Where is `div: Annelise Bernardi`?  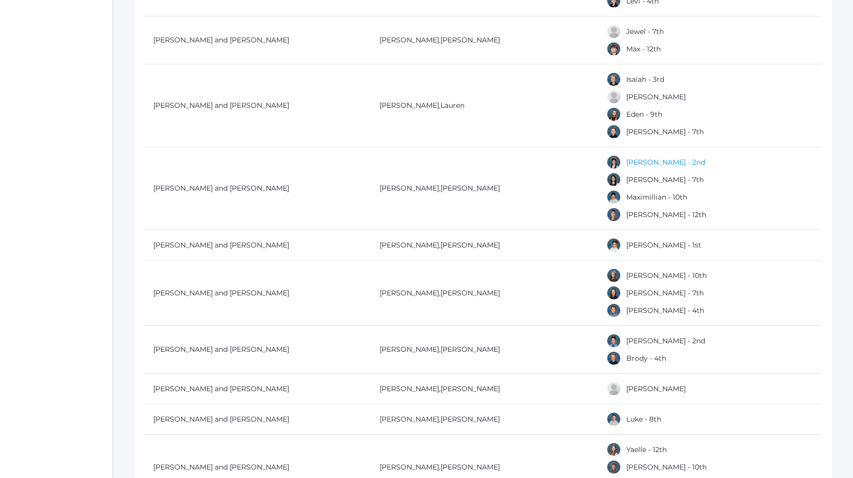 div: Annelise Bernardi is located at coordinates (614, 293).